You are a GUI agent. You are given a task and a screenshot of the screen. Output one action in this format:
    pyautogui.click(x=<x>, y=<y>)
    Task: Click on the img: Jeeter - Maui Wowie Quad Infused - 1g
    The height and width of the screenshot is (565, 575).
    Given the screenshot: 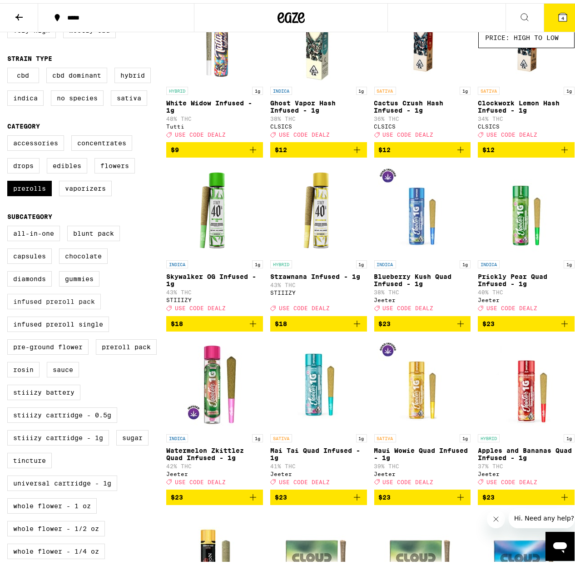 What is the action you would take?
    pyautogui.click(x=423, y=381)
    